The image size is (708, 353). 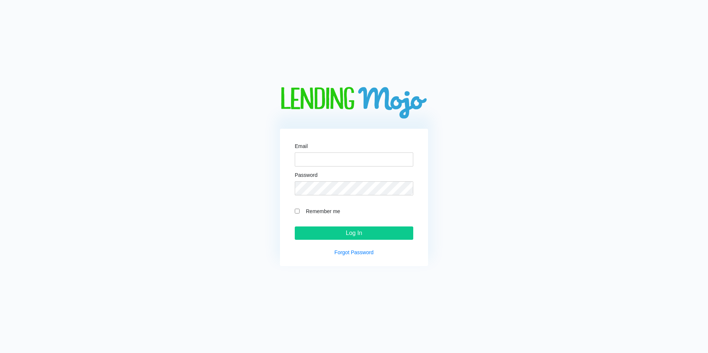 What do you see at coordinates (301, 146) in the screenshot?
I see `label: Email` at bounding box center [301, 146].